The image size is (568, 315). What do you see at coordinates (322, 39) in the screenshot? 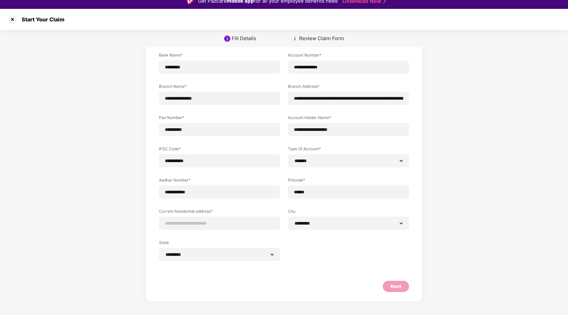
I see `div: Review Claim Form` at bounding box center [322, 39].